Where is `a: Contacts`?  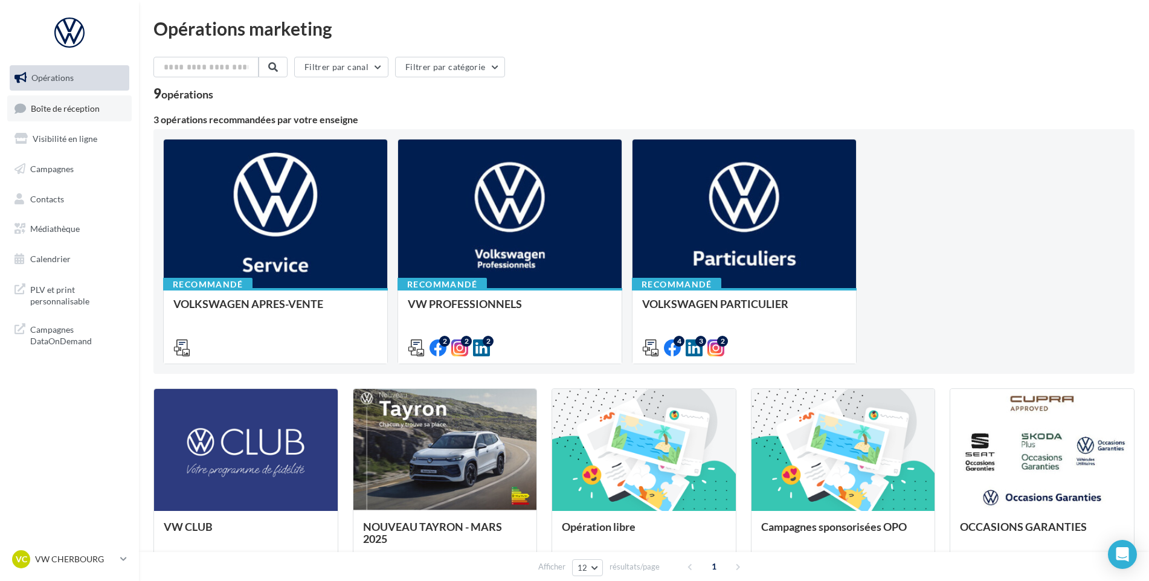
a: Contacts is located at coordinates (69, 199).